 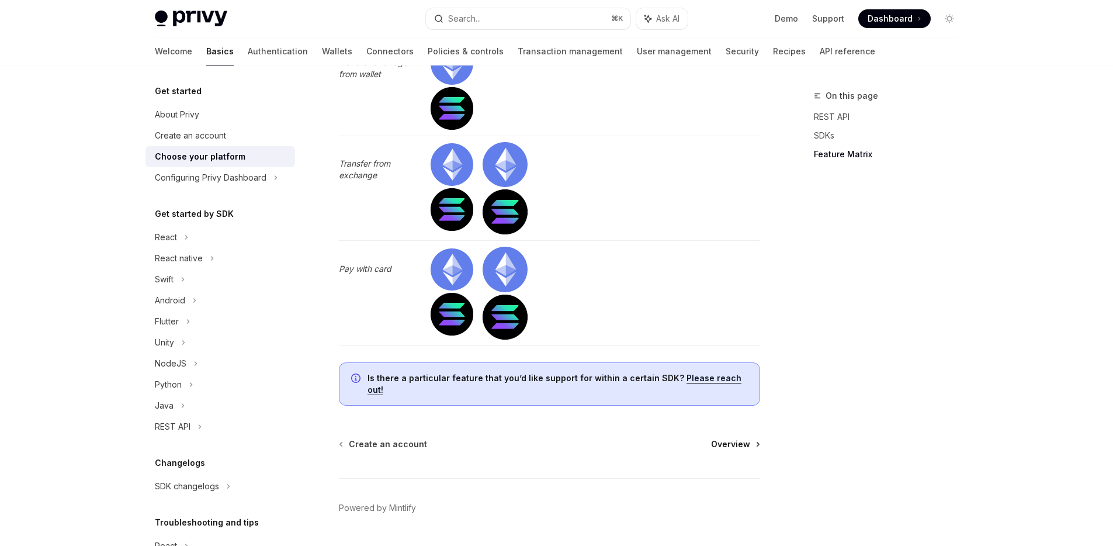 I want to click on a: Recipes, so click(x=789, y=51).